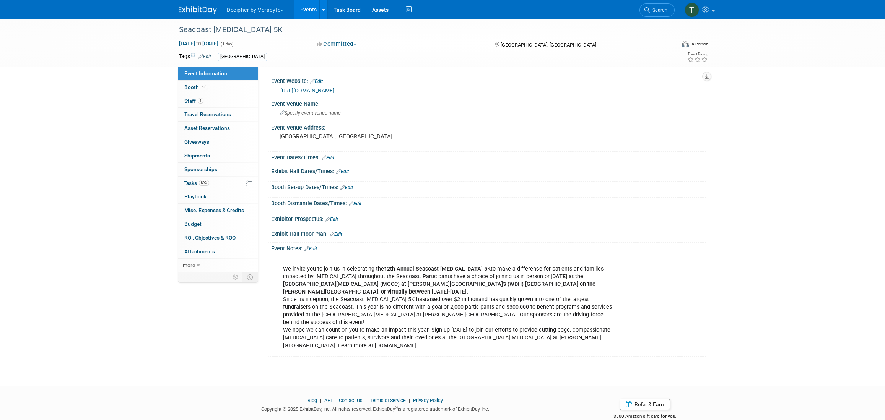 The image size is (885, 420). I want to click on div: Event Dates/Times:, so click(489, 157).